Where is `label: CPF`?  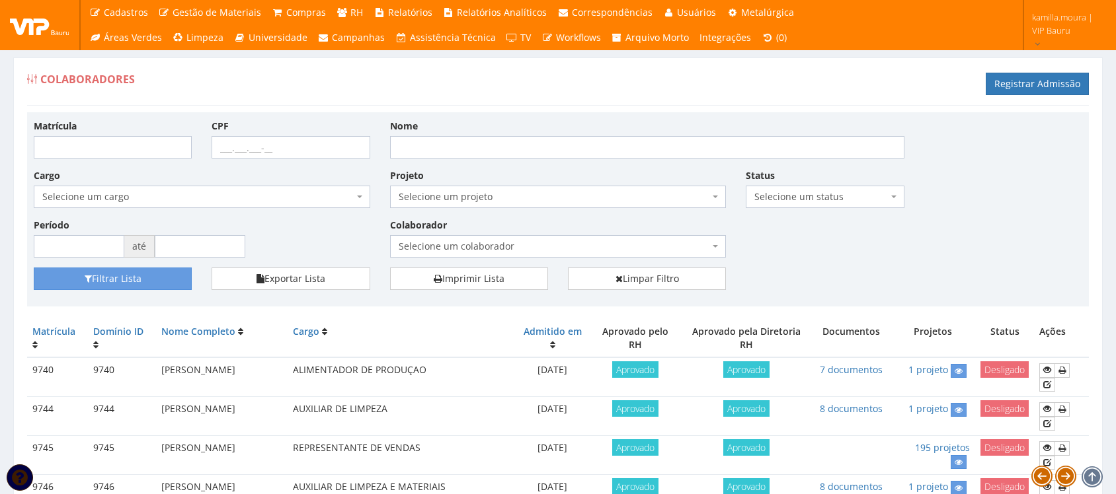 label: CPF is located at coordinates (220, 126).